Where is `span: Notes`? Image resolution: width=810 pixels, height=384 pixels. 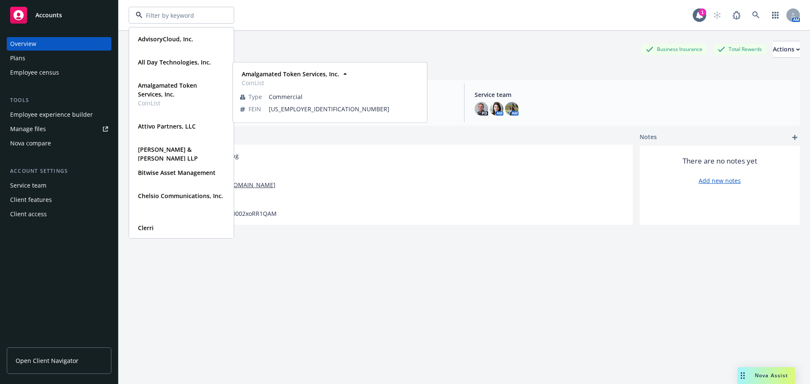 span: Notes is located at coordinates (648, 137).